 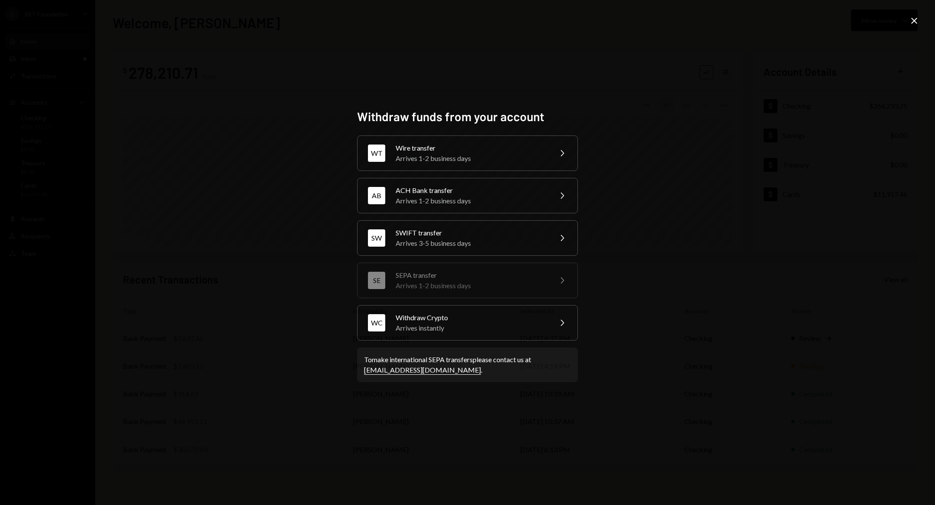 What do you see at coordinates (471, 243) in the screenshot?
I see `div: Arrives 3-5 business days` at bounding box center [471, 243].